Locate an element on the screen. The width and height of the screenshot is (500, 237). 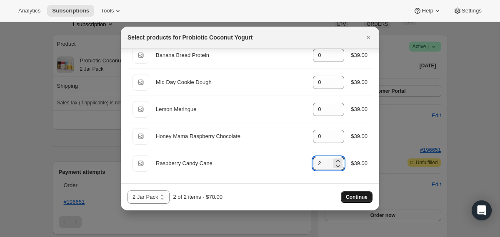
div: Banana Bread Protein is located at coordinates (231, 55).